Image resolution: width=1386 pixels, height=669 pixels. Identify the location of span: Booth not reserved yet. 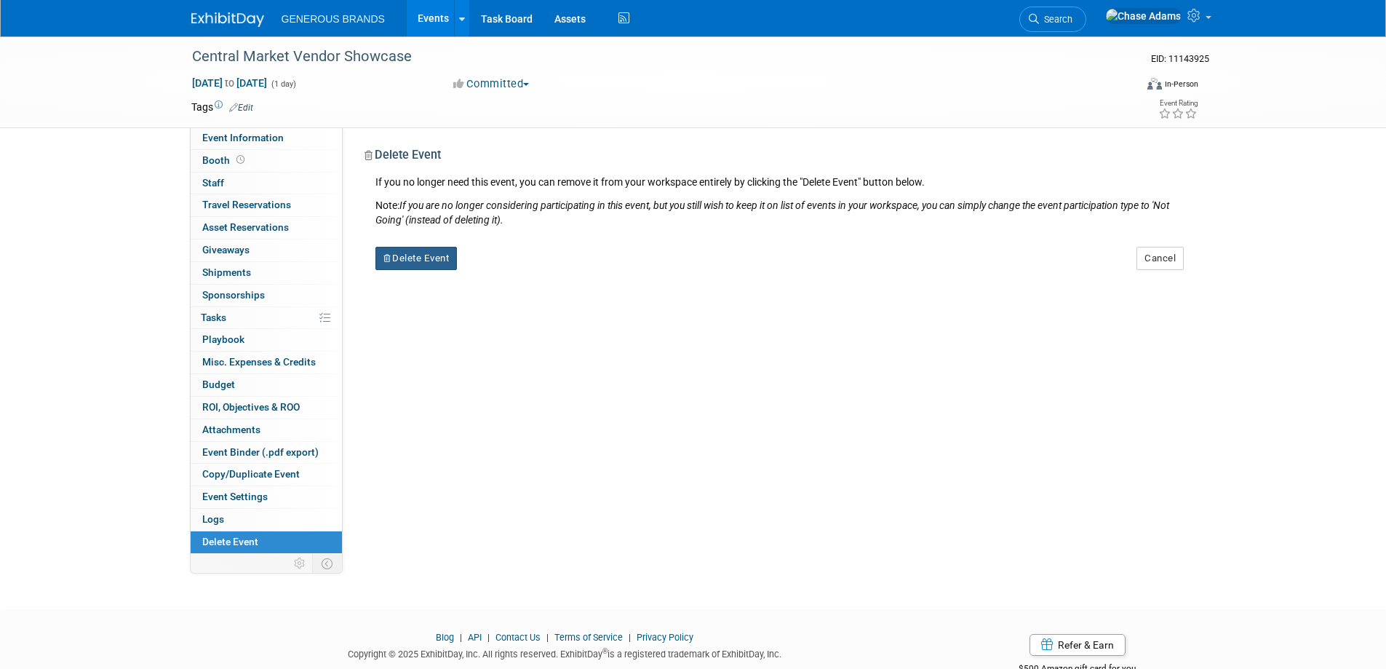
(240, 159).